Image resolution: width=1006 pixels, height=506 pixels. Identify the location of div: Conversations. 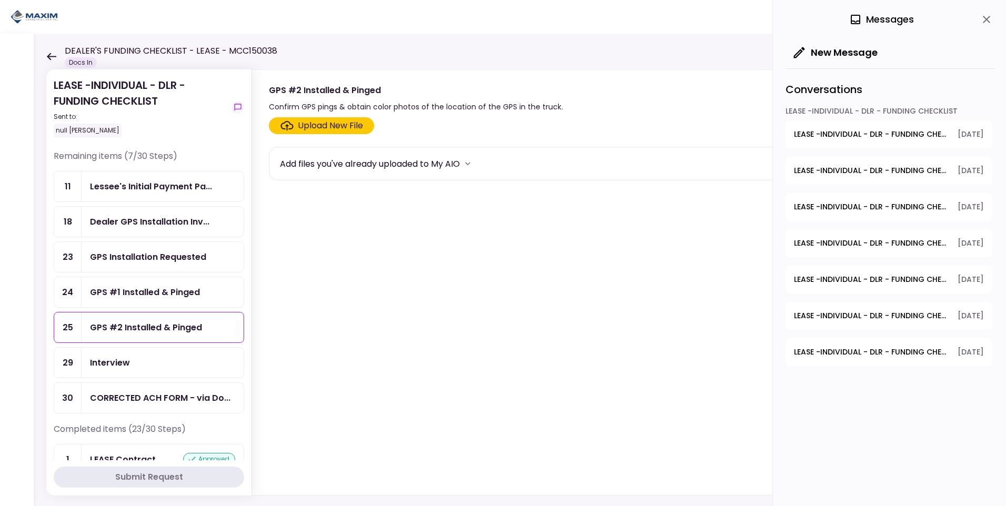
(890, 87).